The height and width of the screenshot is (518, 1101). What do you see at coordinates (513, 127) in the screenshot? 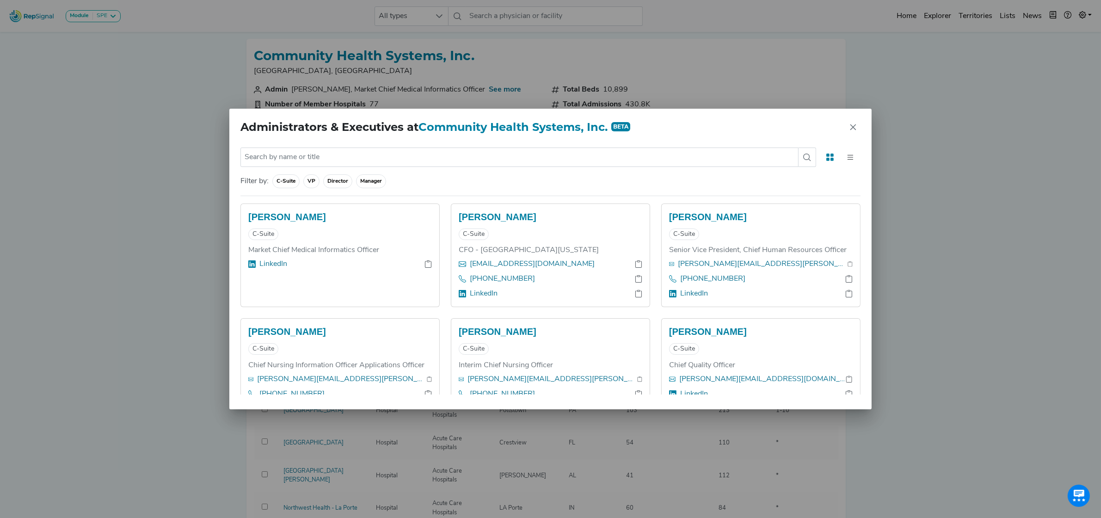
I see `span: Community Health Systems, Inc.` at bounding box center [513, 127].